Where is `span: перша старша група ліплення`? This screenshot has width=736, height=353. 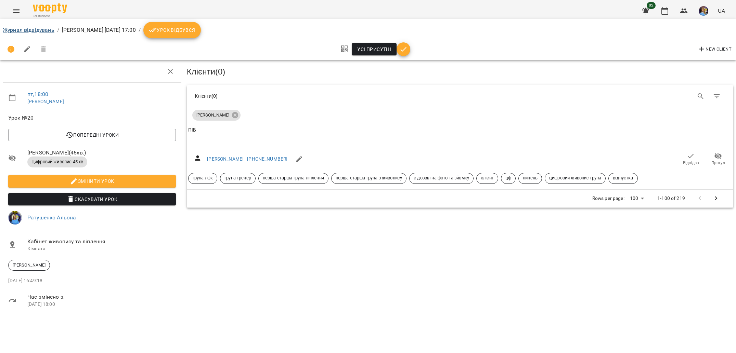 span: перша старша група ліплення is located at coordinates (293, 178).